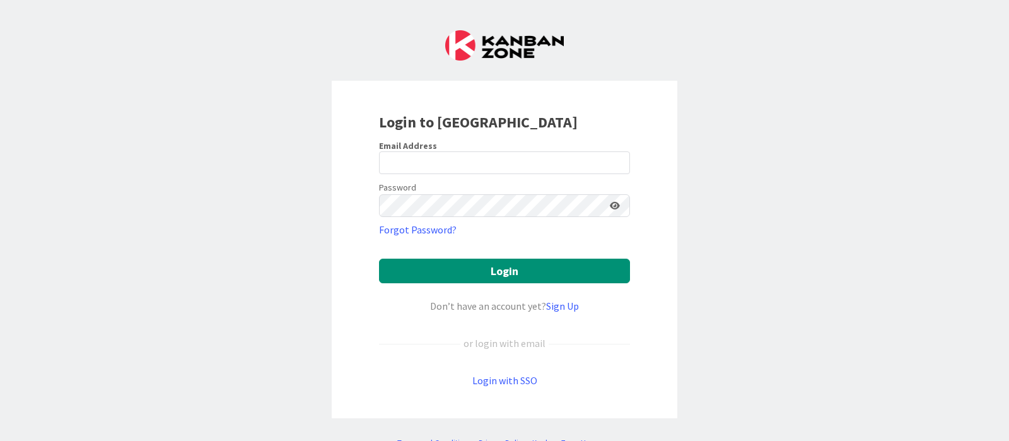  I want to click on label: Email Address, so click(408, 146).